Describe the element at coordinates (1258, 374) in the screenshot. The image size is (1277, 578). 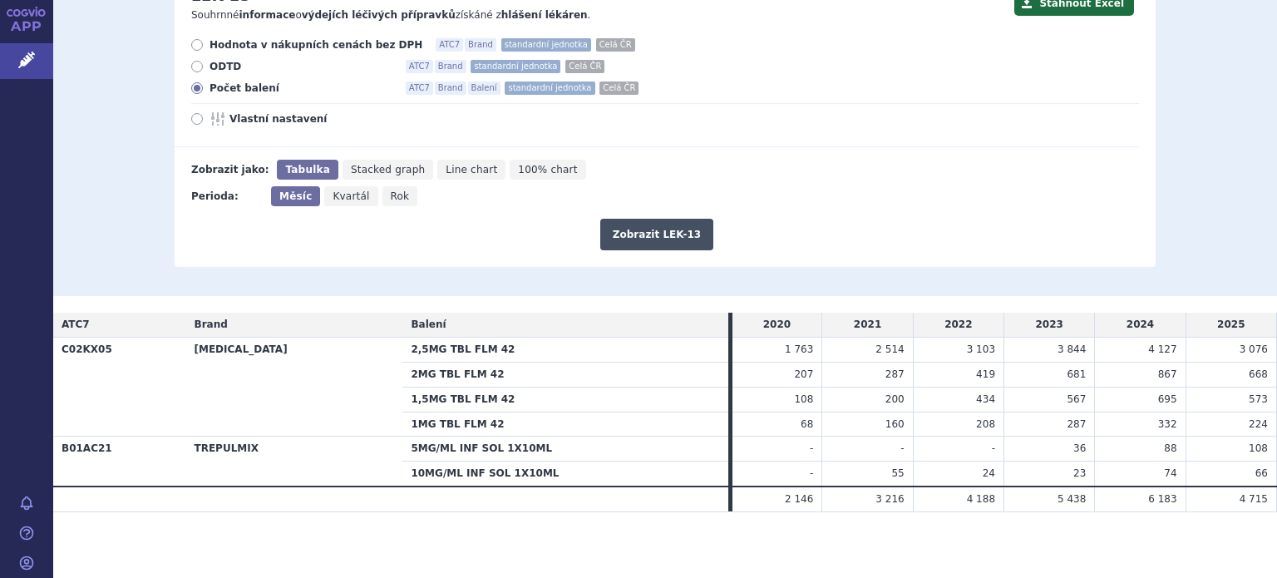
I see `span: 668` at that location.